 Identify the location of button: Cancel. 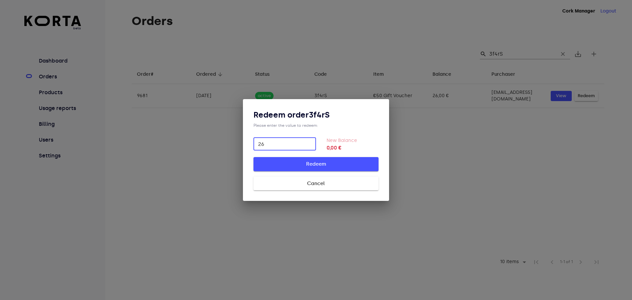
(316, 183).